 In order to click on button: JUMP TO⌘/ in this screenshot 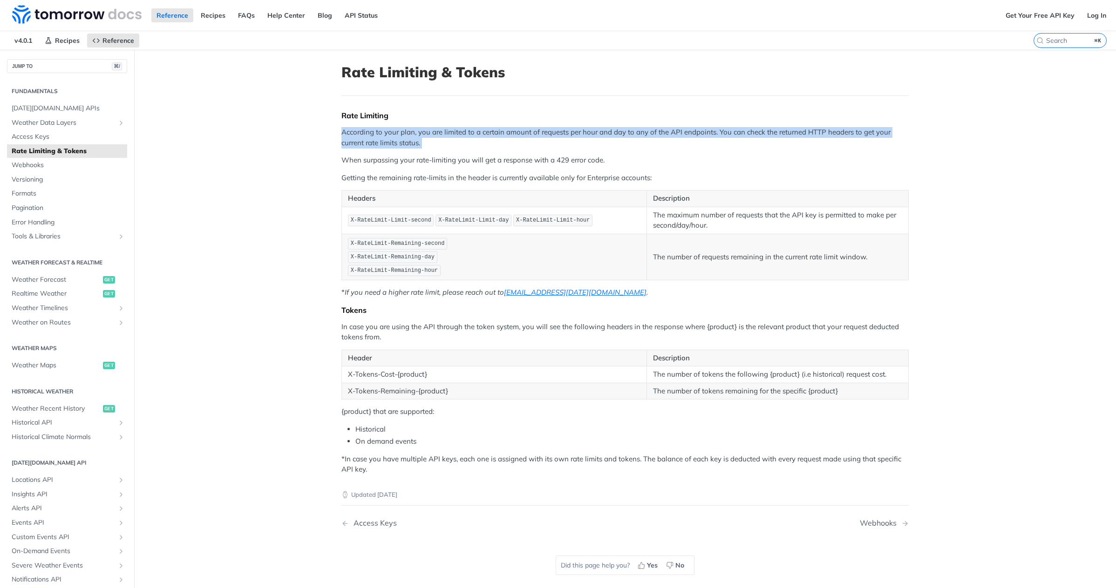, I will do `click(67, 66)`.